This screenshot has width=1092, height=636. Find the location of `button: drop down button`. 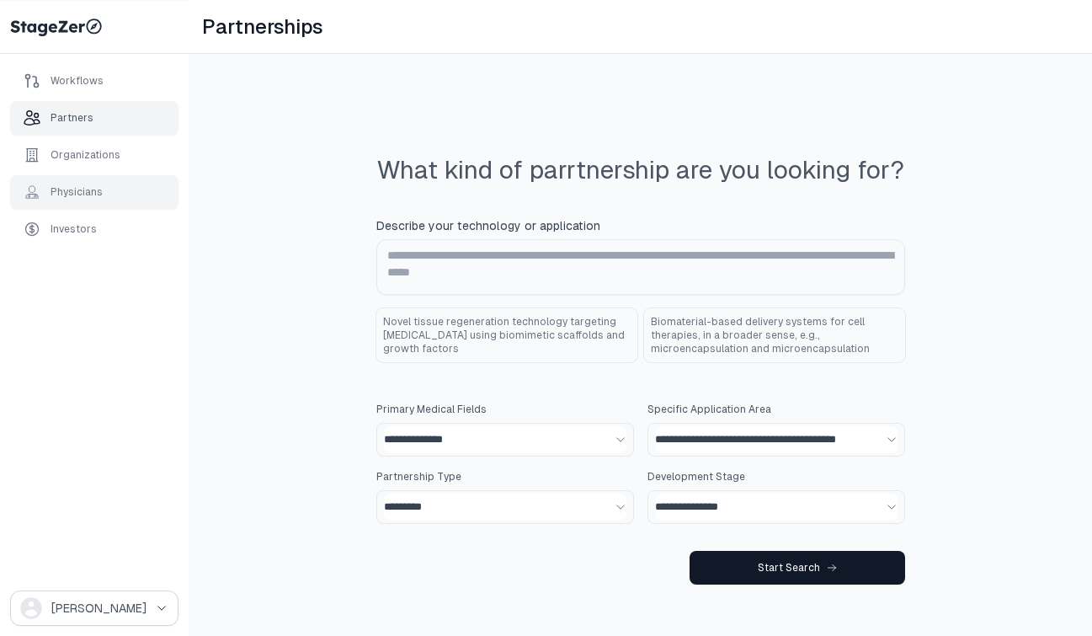

button: drop down button is located at coordinates (94, 608).